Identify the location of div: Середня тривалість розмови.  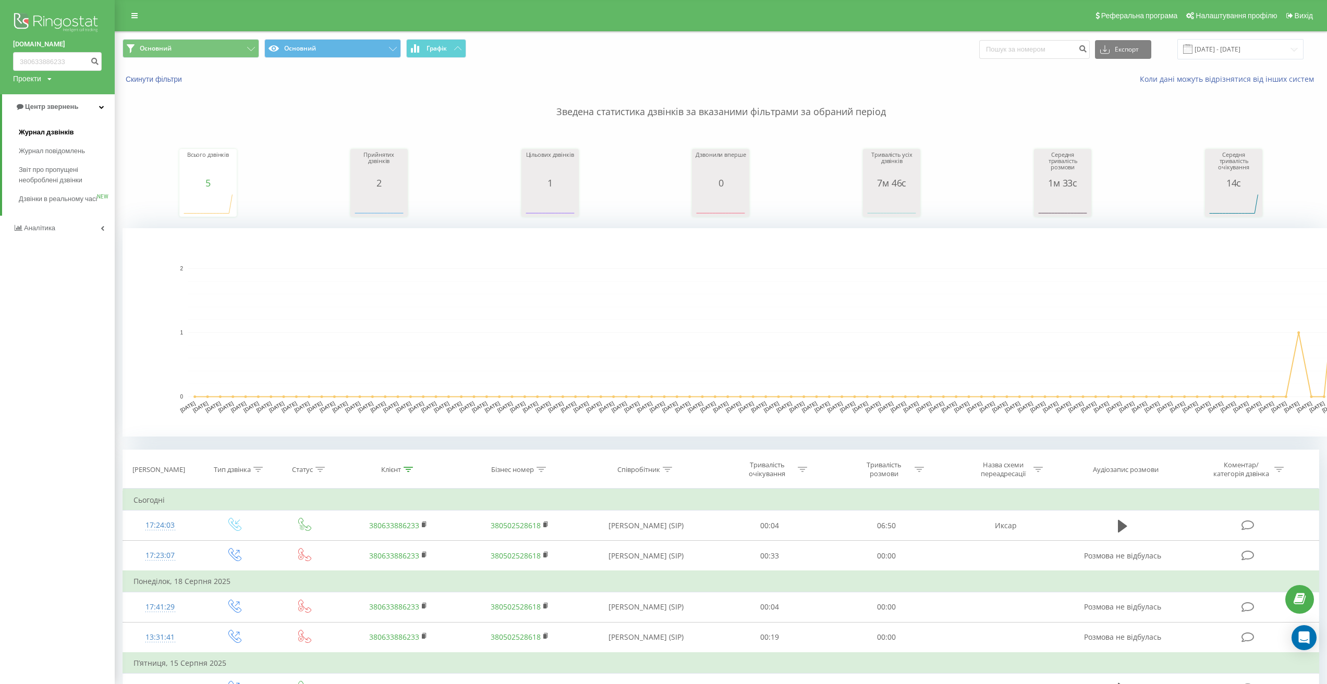
(1062, 165).